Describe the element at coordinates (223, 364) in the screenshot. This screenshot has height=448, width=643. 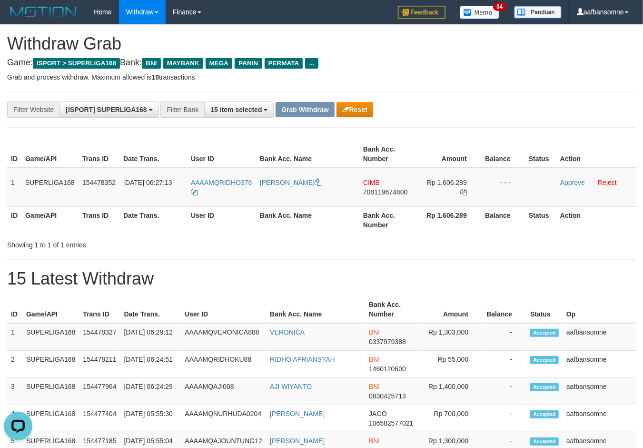
I see `td: AAAAMQRIDHOKU88` at that location.